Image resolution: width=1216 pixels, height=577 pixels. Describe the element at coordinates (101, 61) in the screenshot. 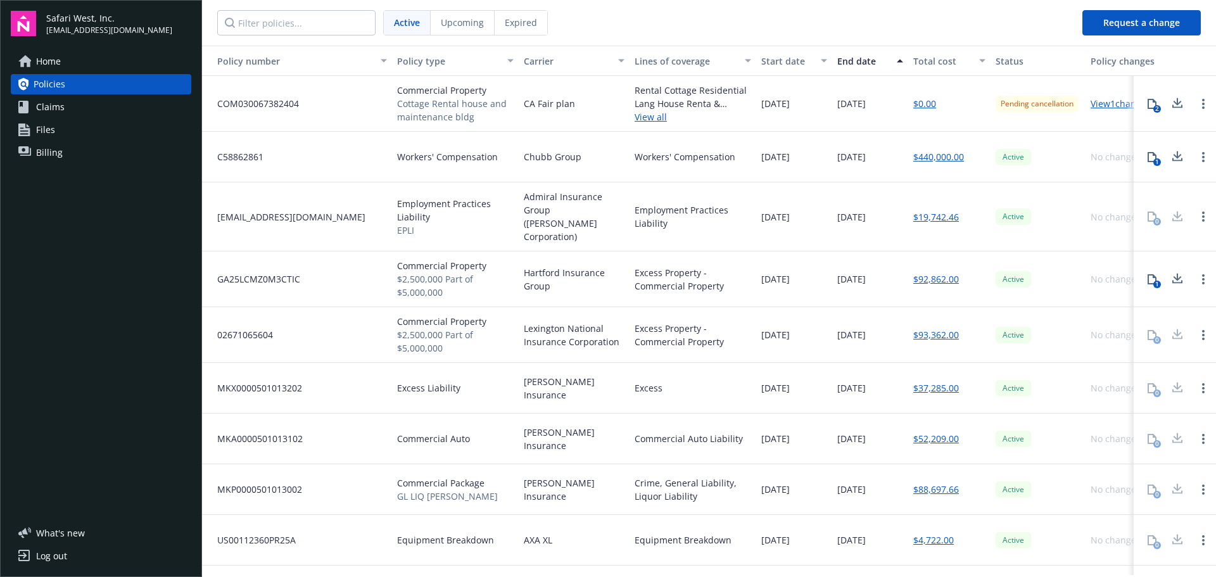

I see `a: Home` at that location.